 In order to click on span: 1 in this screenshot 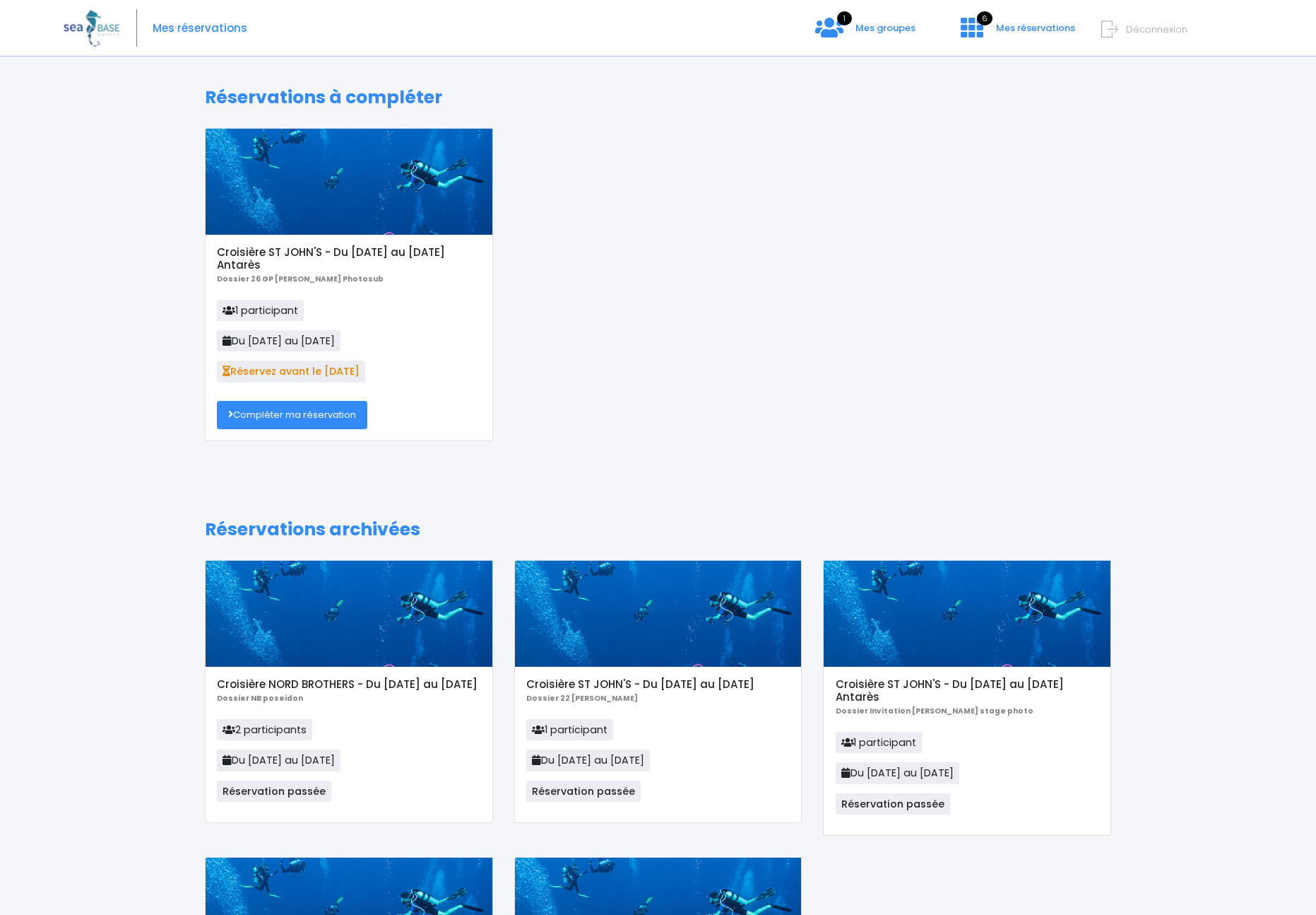, I will do `click(844, 18)`.